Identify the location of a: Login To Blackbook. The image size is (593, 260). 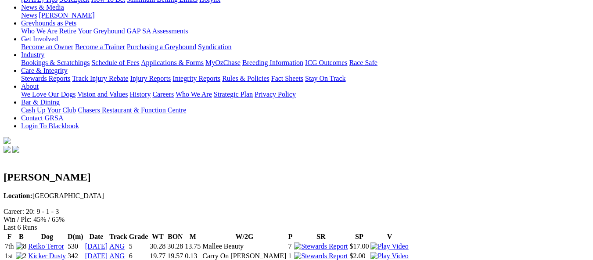
(50, 125).